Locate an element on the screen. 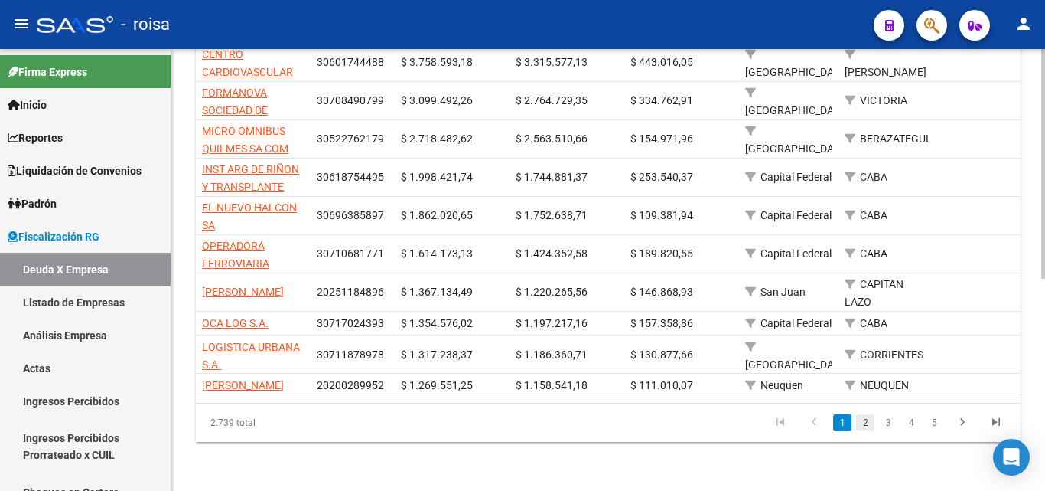 This screenshot has width=1045, height=491. span: $ 334.762,91 is located at coordinates (662, 100).